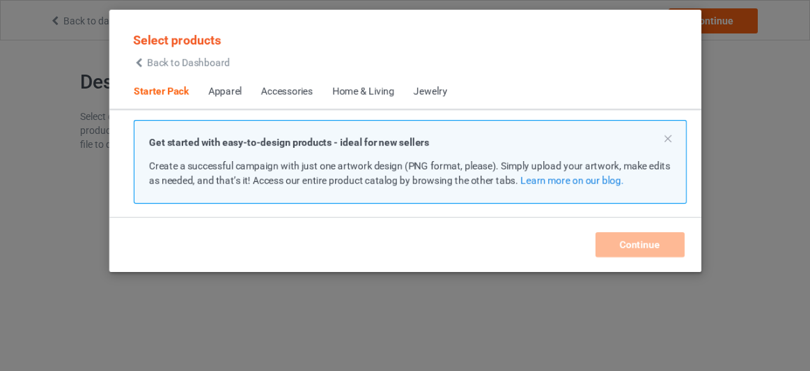 Image resolution: width=810 pixels, height=371 pixels. I want to click on span: Select products, so click(177, 40).